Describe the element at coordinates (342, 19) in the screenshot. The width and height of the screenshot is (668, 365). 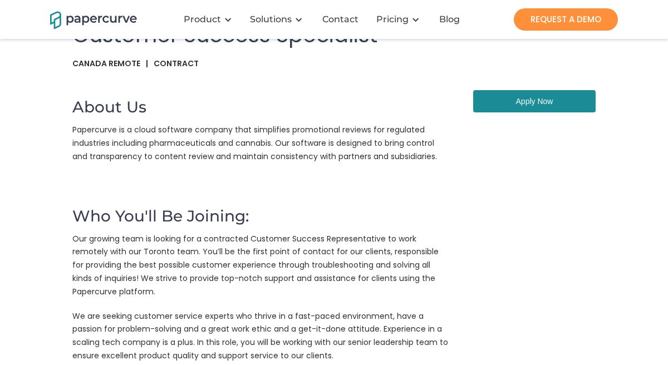
I see `a: Contact` at that location.